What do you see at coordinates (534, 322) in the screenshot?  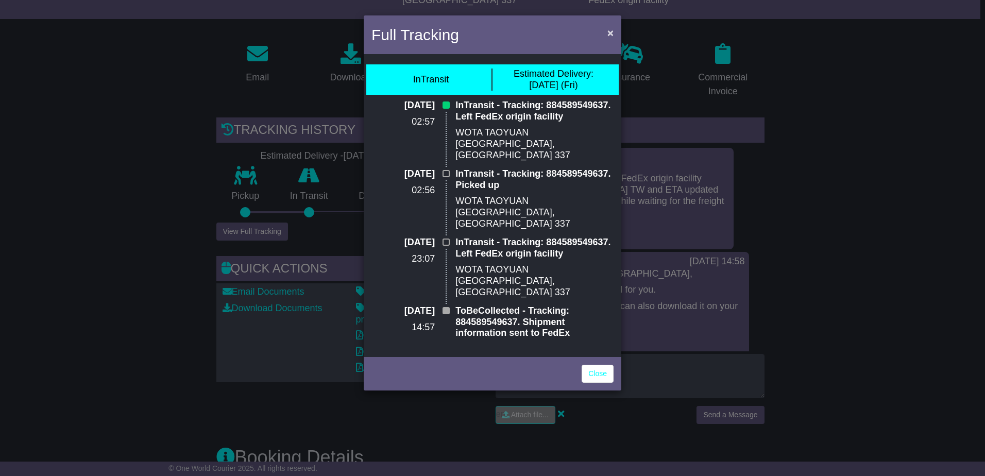 I see `p: ToBeCollected - Tracking: 884589549637. Shipment information sent to FedEx` at bounding box center [534, 322].